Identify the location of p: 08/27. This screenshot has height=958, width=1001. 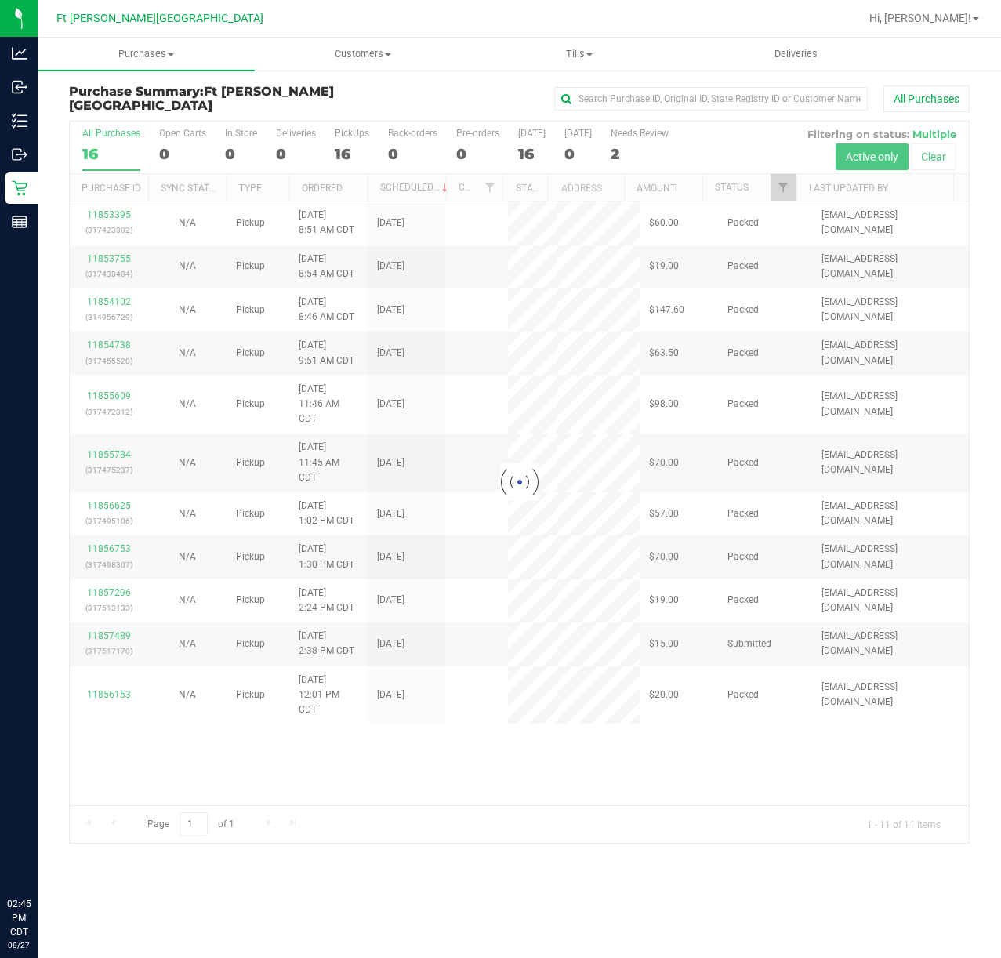
(19, 944).